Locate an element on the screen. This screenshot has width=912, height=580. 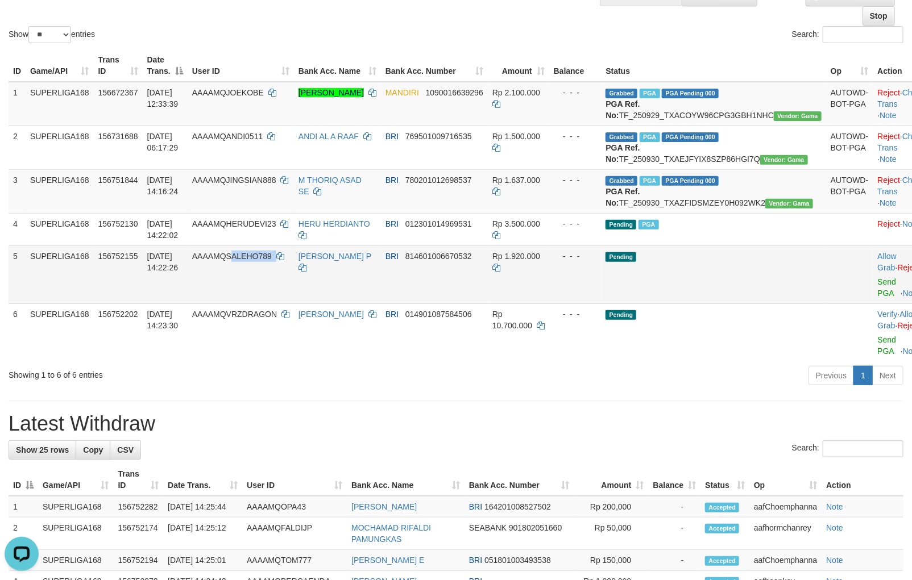
span: 156731688 is located at coordinates (118, 136).